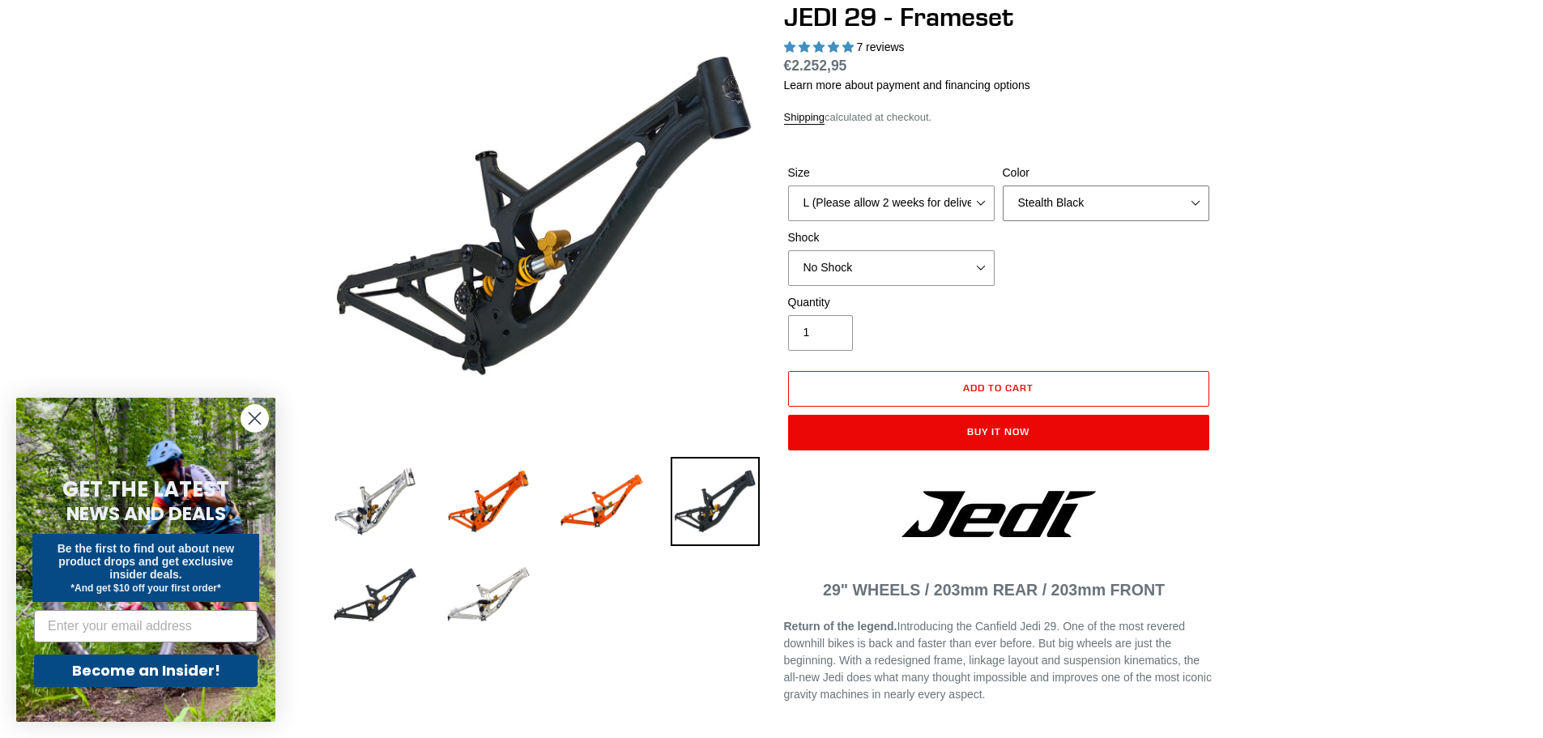 This screenshot has width=1543, height=738. I want to click on span: GET THE LATEST, so click(146, 489).